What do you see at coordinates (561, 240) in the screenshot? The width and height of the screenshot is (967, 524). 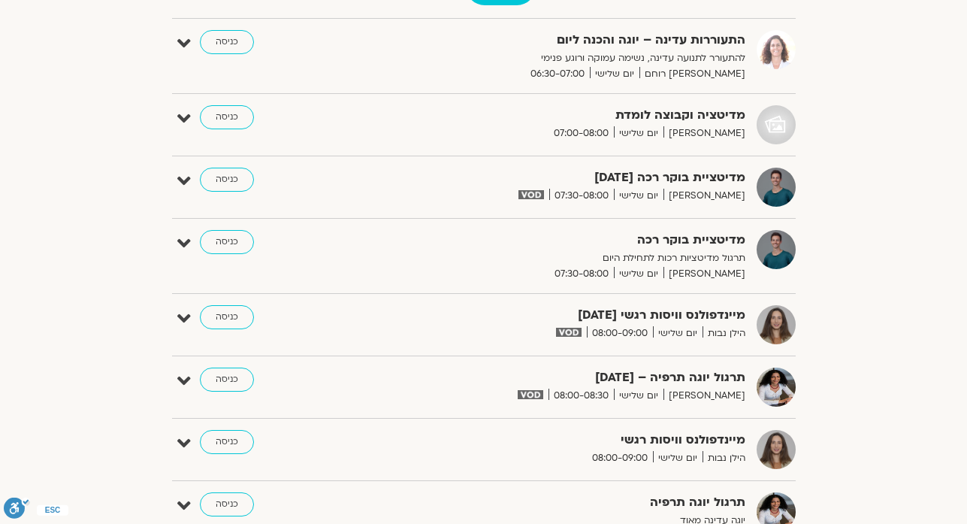 I see `strong: מדיטציית בוקר רכה` at bounding box center [561, 240].